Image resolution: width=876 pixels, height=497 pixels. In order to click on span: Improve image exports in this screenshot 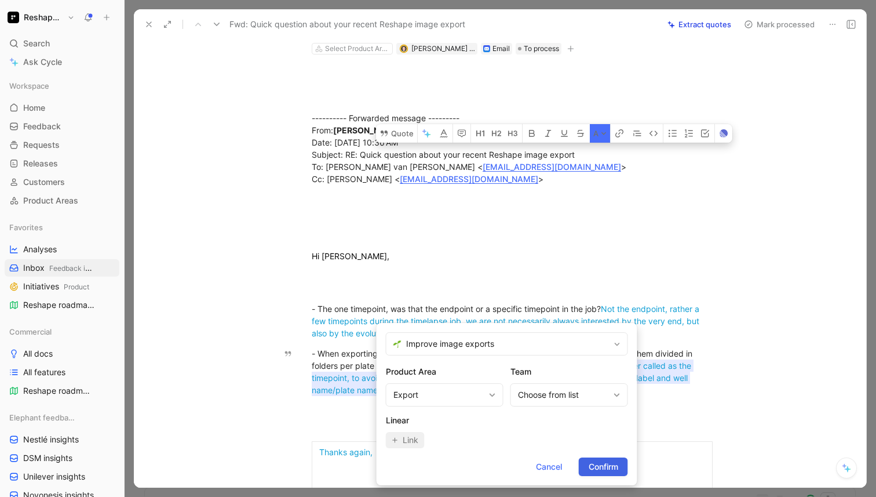, I will do `click(508, 344)`.